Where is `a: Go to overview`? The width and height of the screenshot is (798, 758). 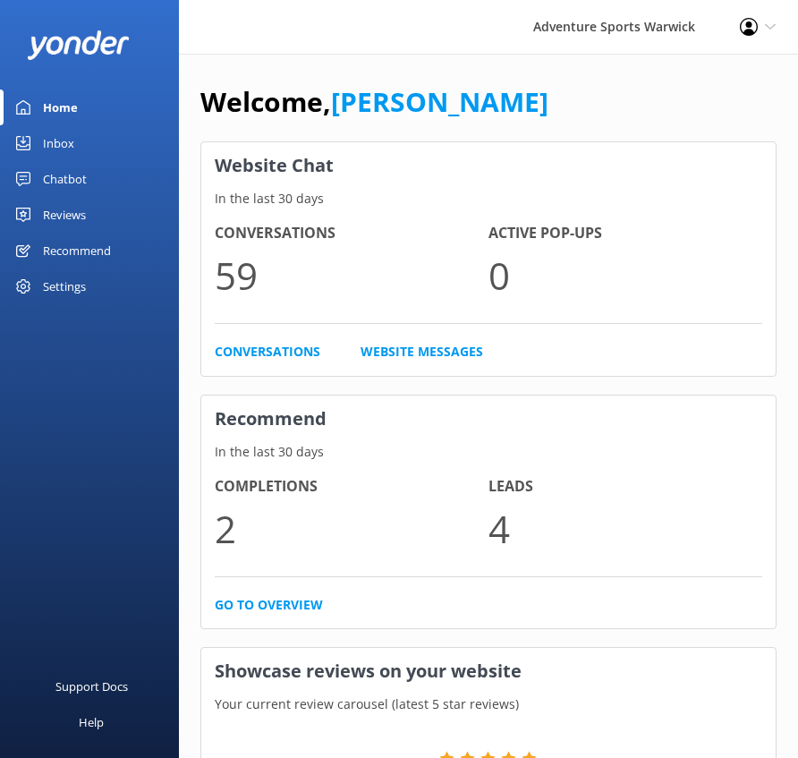
a: Go to overview is located at coordinates (268, 605).